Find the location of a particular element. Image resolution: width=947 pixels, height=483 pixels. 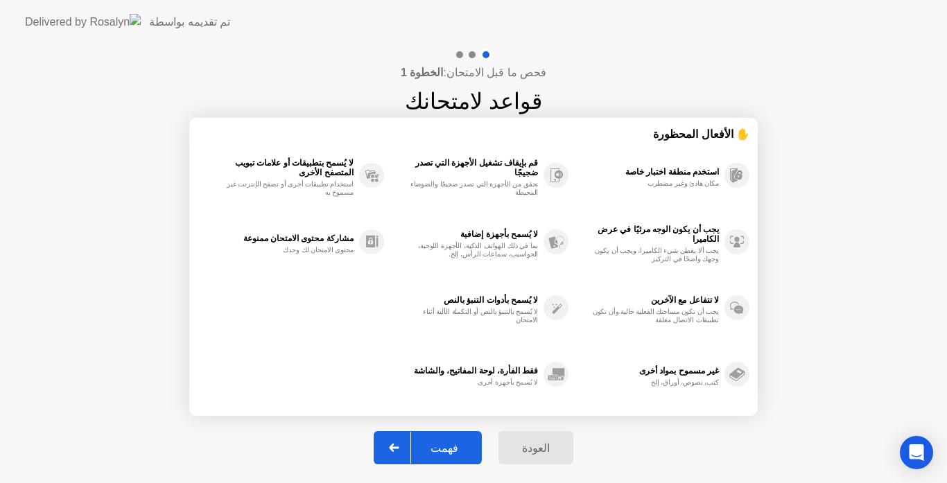

div: يجب أن تكون مساحتك الفعلية خالية وأن تكون تطبيقات الاتصال مغلقة is located at coordinates (653, 316).